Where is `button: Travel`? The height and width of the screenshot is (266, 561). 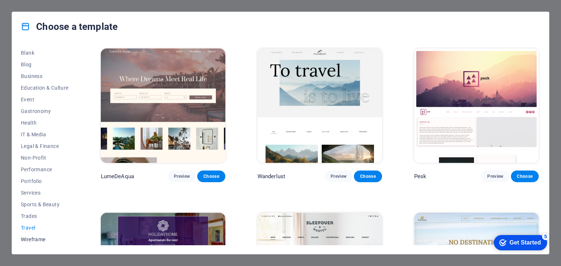
button: Travel is located at coordinates (45, 228).